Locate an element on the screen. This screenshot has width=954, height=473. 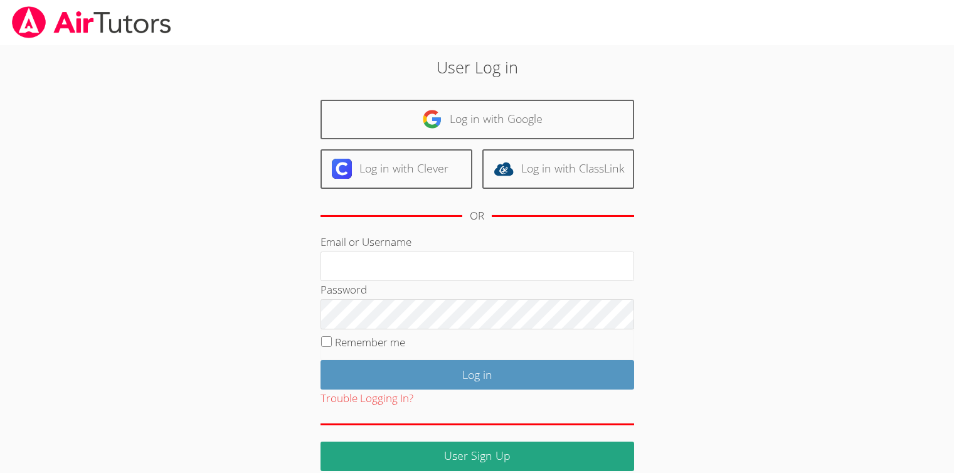
a: Log in with Clever is located at coordinates (397, 169).